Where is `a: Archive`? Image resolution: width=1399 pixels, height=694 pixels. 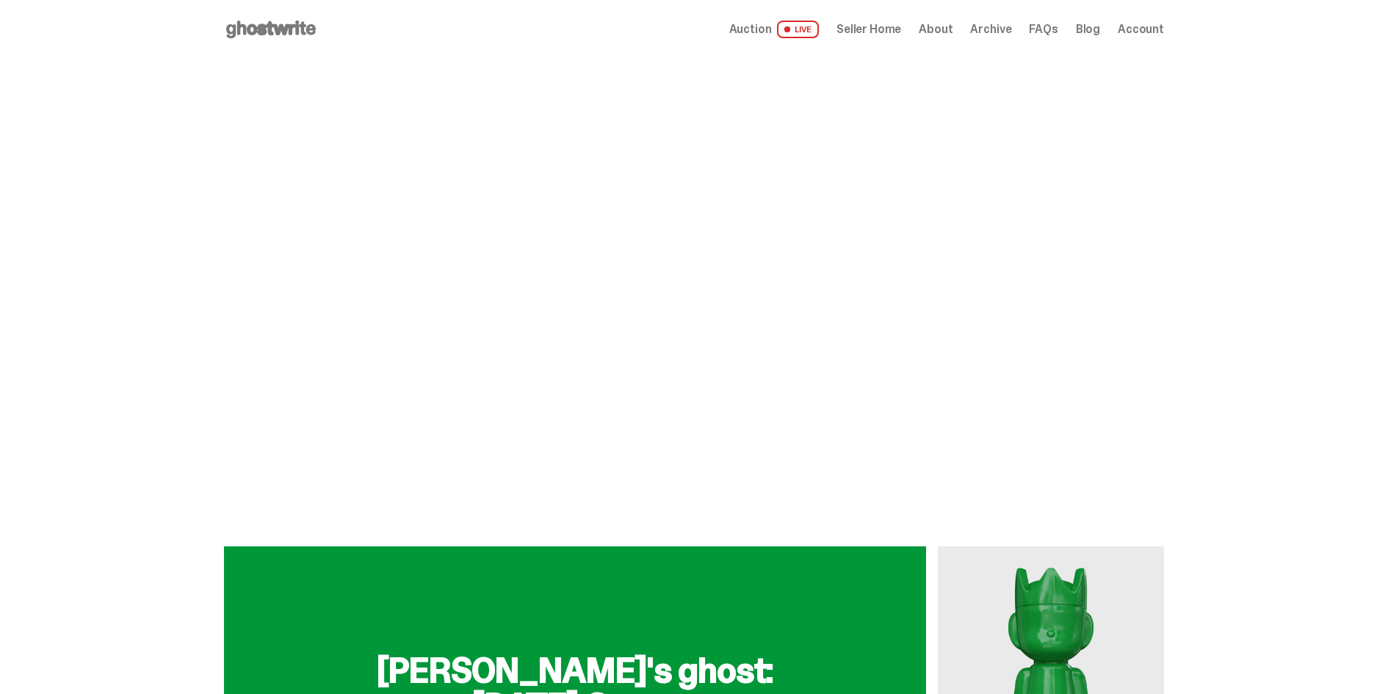
a: Archive is located at coordinates (991, 29).